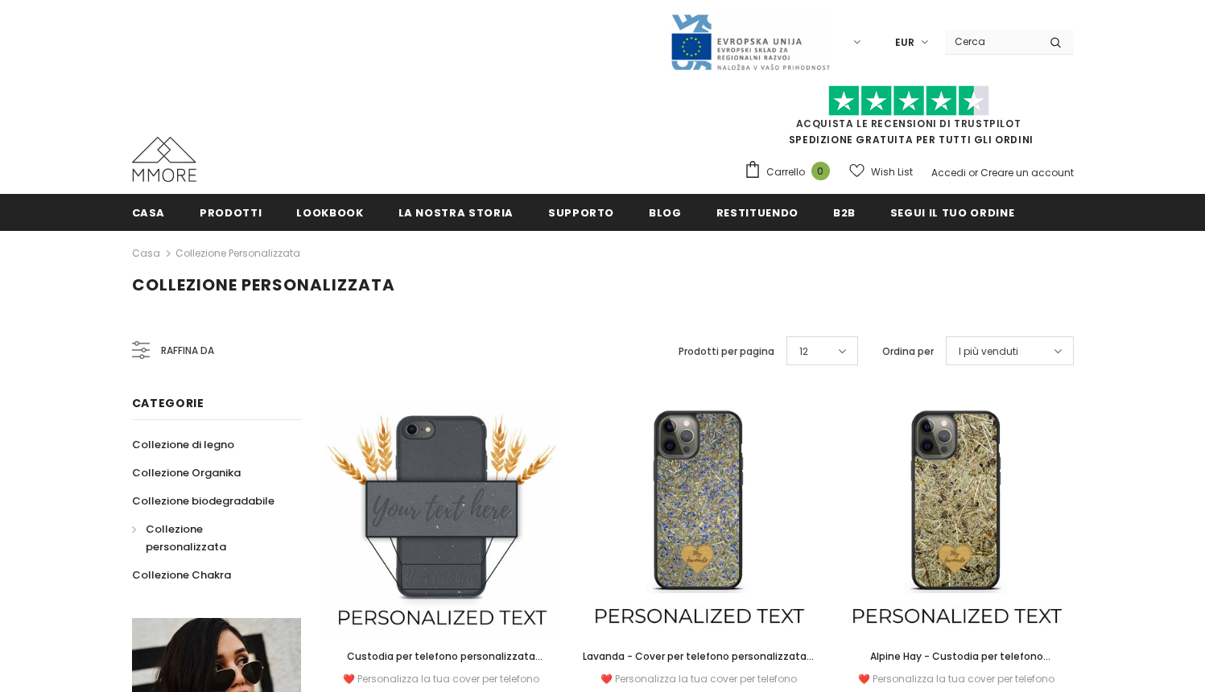 Image resolution: width=1205 pixels, height=692 pixels. What do you see at coordinates (164, 159) in the screenshot?
I see `img: Casi MMORE` at bounding box center [164, 159].